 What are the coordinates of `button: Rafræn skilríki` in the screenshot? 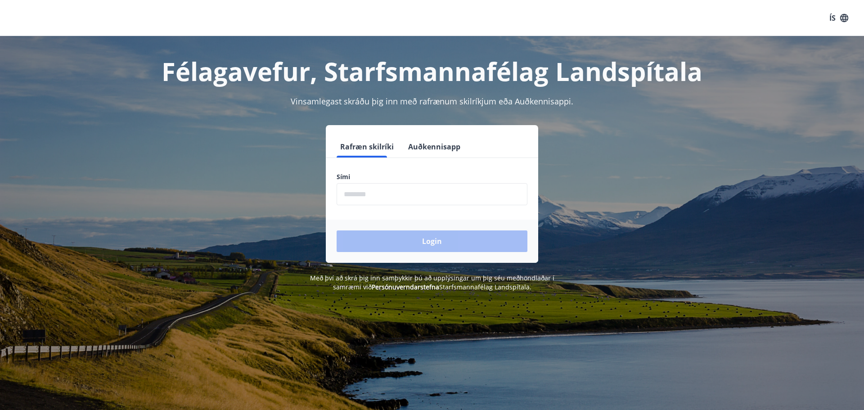 It's located at (367, 147).